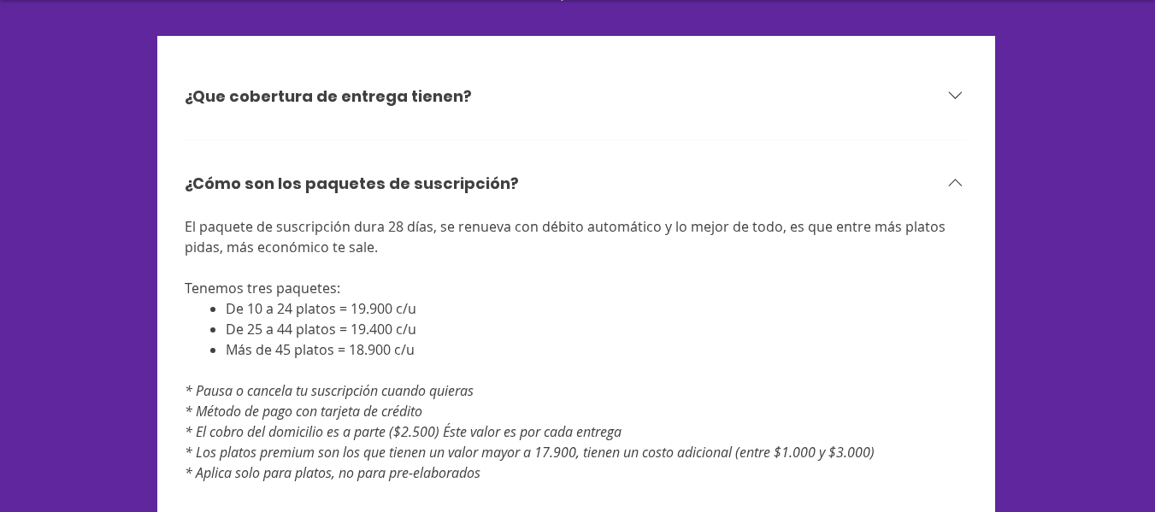  What do you see at coordinates (403, 432) in the screenshot?
I see `span: * El cobro del domicilio es a parte ($2.500) Éste valor es por cada entrega` at bounding box center [403, 432].